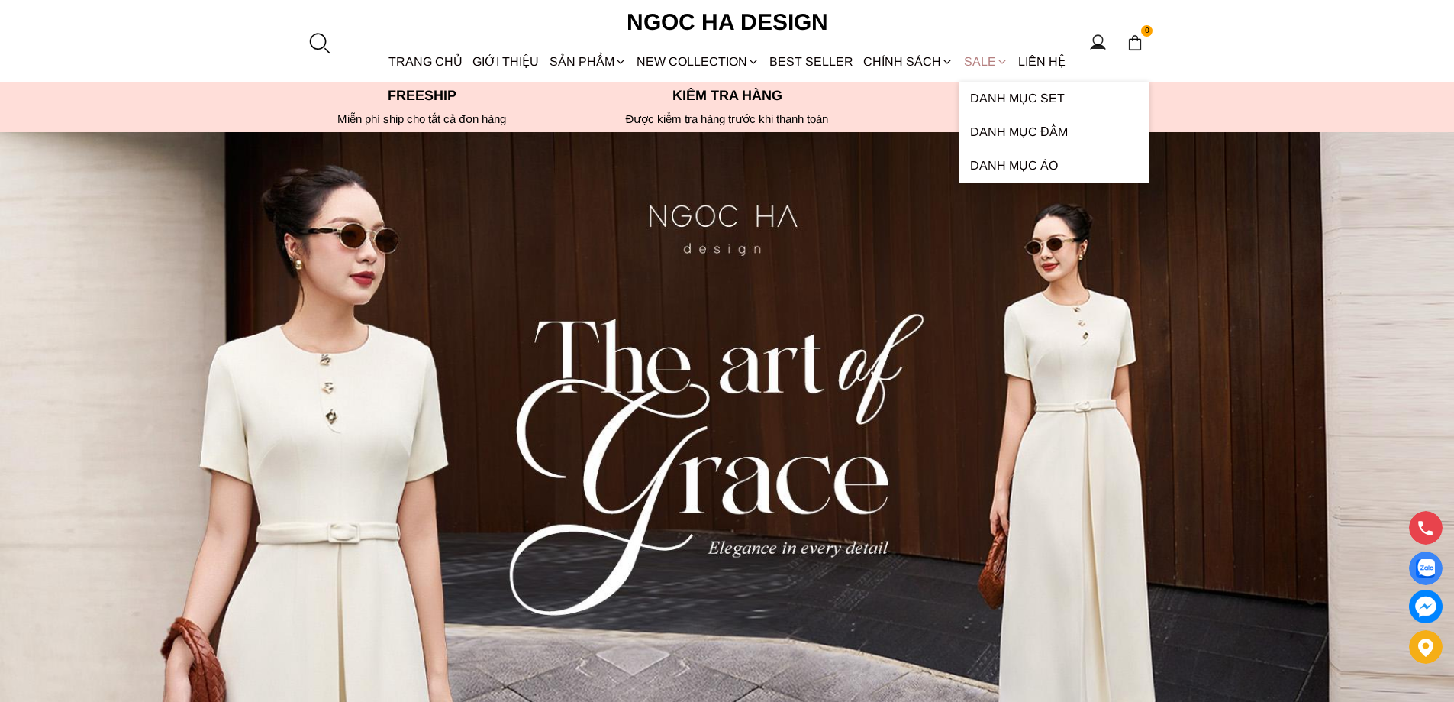  Describe the element at coordinates (728, 22) in the screenshot. I see `h6: Ngoc Ha Design` at that location.